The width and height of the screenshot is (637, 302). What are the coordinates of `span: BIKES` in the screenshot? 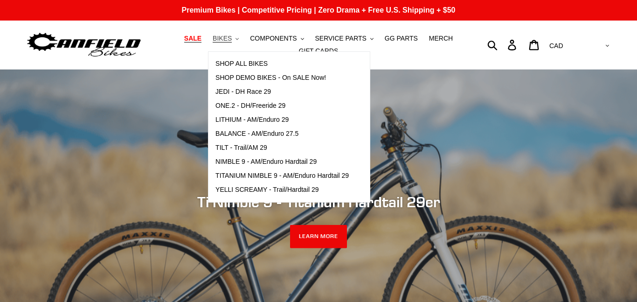 It's located at (222, 38).